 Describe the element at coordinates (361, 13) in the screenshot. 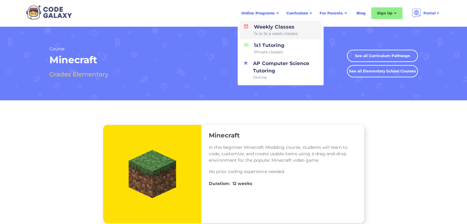

I see `a: Blog` at that location.